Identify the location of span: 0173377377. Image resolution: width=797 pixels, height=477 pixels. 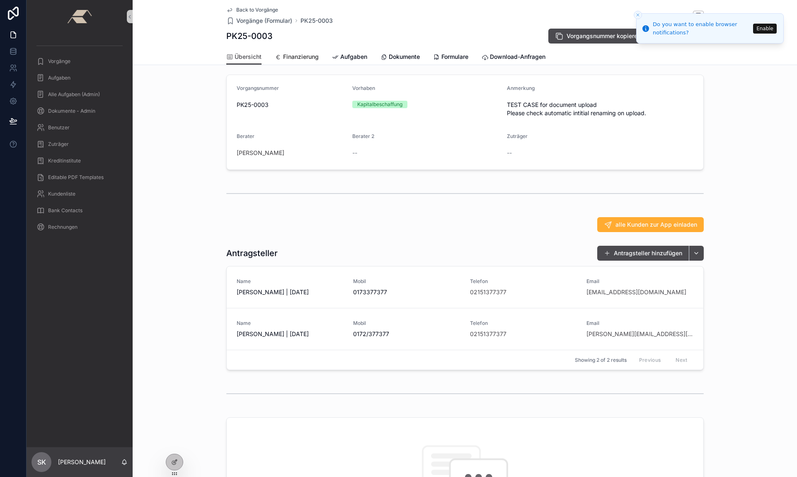
(407, 292).